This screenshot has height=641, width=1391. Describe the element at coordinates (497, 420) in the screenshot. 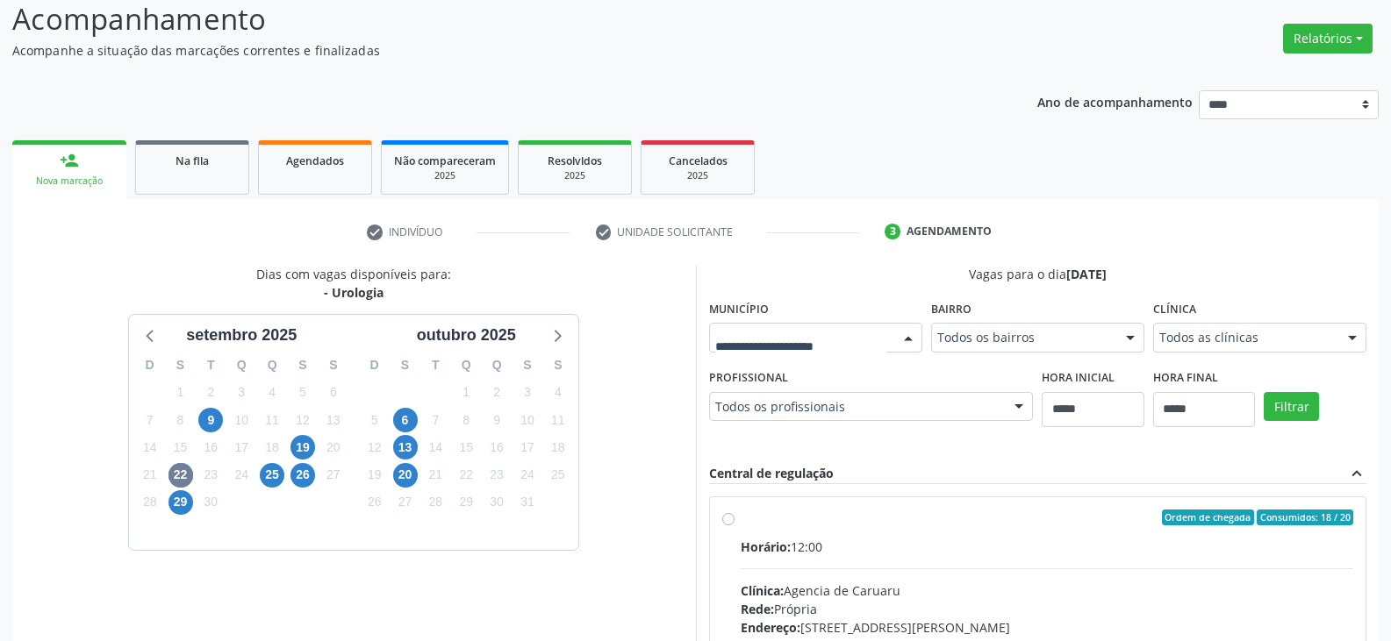

I see `span: quinta-feira, 9 de outubro de 2025` at that location.